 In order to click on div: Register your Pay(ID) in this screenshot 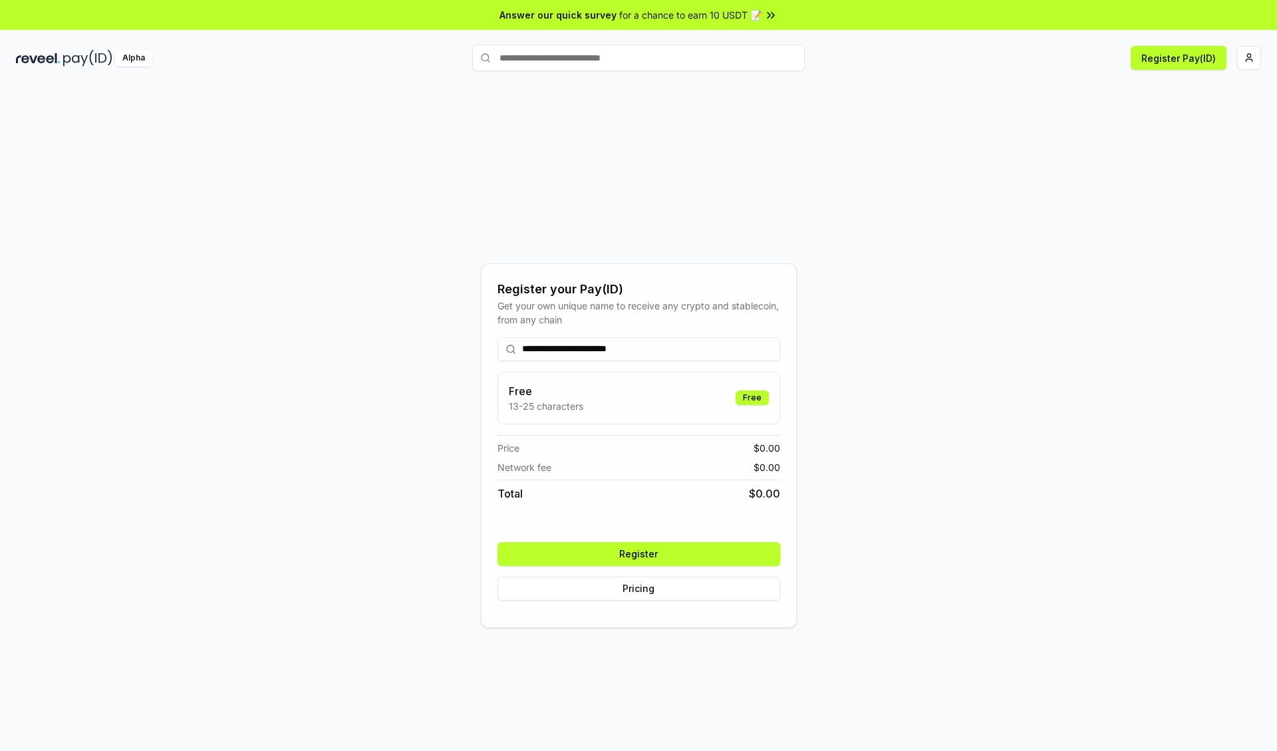, I will do `click(639, 289)`.